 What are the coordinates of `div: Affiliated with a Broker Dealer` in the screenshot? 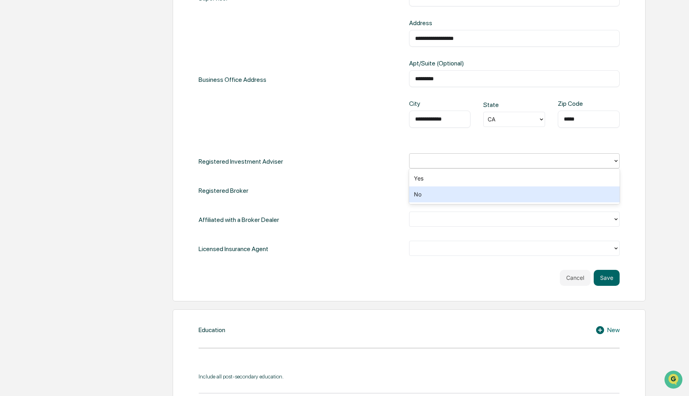 It's located at (239, 219).